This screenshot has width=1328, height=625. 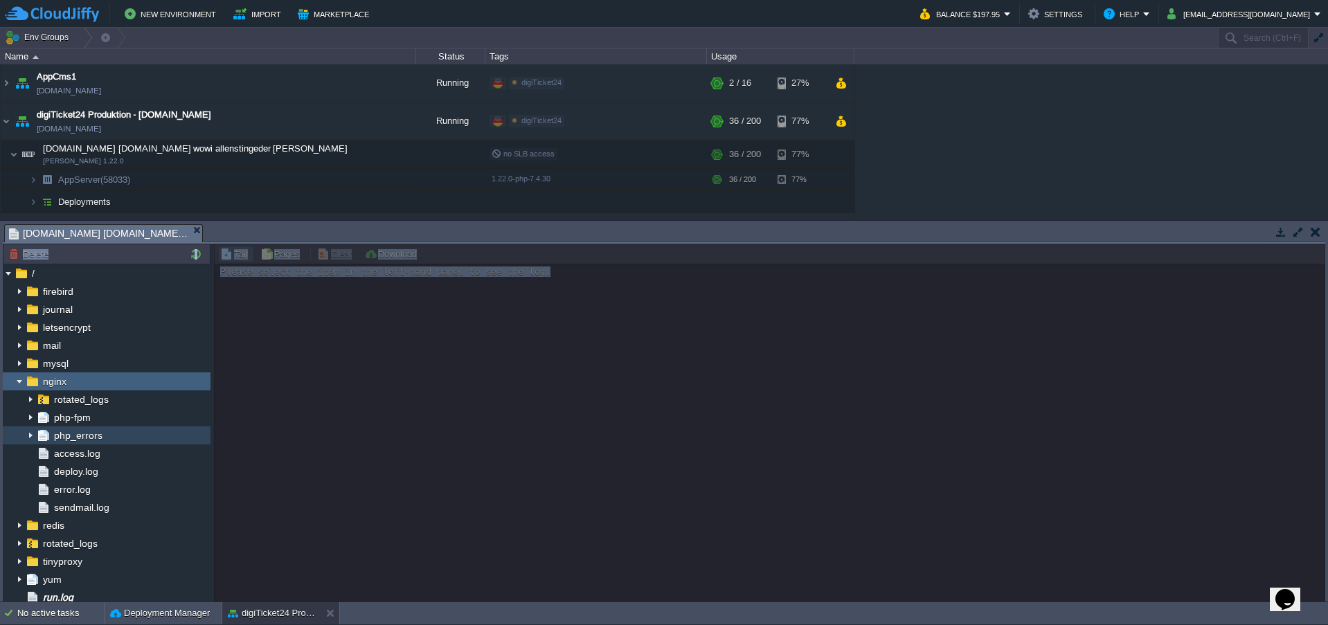 I want to click on a: Deployments, so click(x=84, y=202).